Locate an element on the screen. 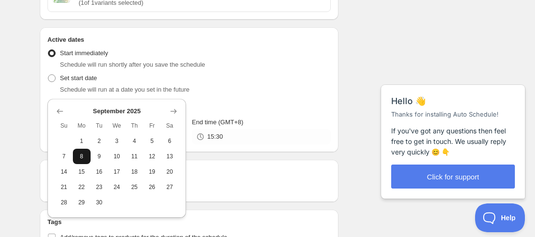 The image size is (535, 237). span: 18 is located at coordinates (134, 172).